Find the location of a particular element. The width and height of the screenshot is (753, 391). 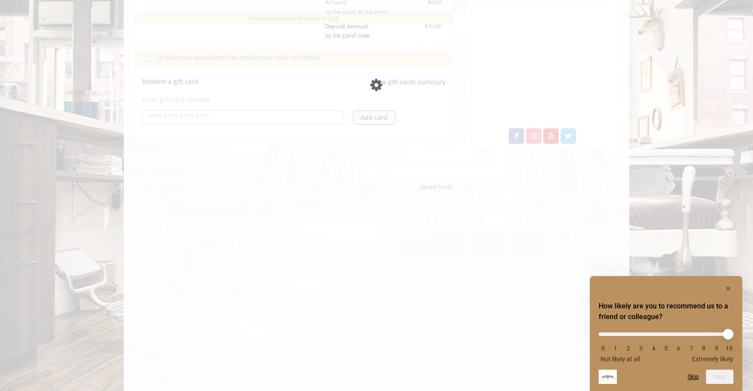

li: 0 is located at coordinates (603, 348).